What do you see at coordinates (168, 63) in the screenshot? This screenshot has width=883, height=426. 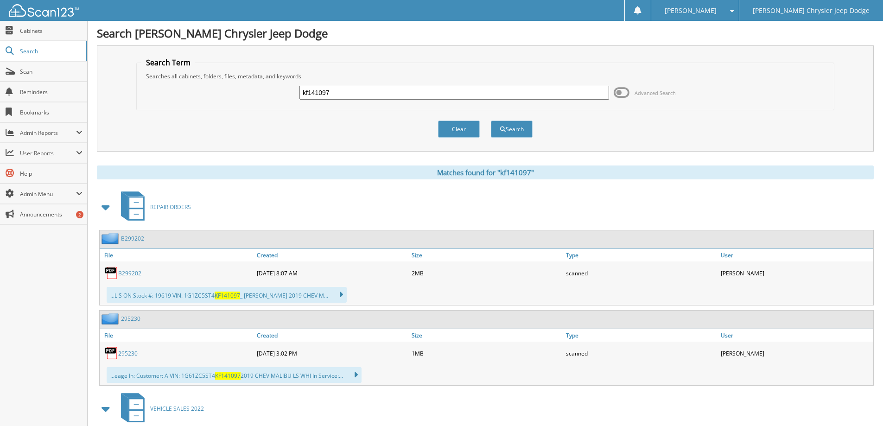 I see `legend: Search Term` at bounding box center [168, 63].